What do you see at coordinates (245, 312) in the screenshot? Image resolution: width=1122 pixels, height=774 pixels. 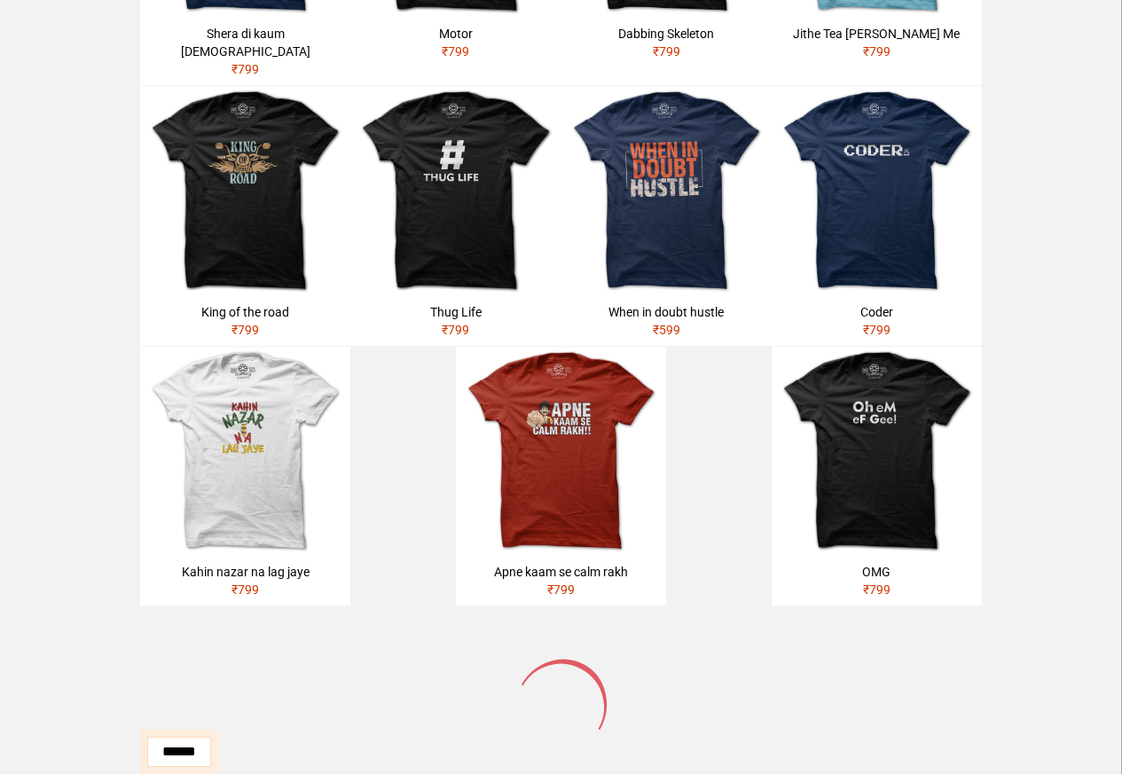 I see `div: King of the road` at bounding box center [245, 312].